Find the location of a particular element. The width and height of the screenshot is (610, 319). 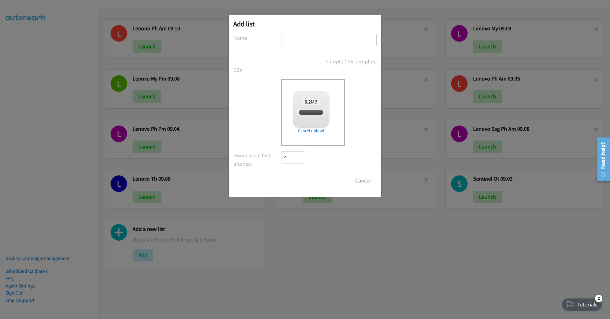

h2: Add list is located at coordinates (305, 24).